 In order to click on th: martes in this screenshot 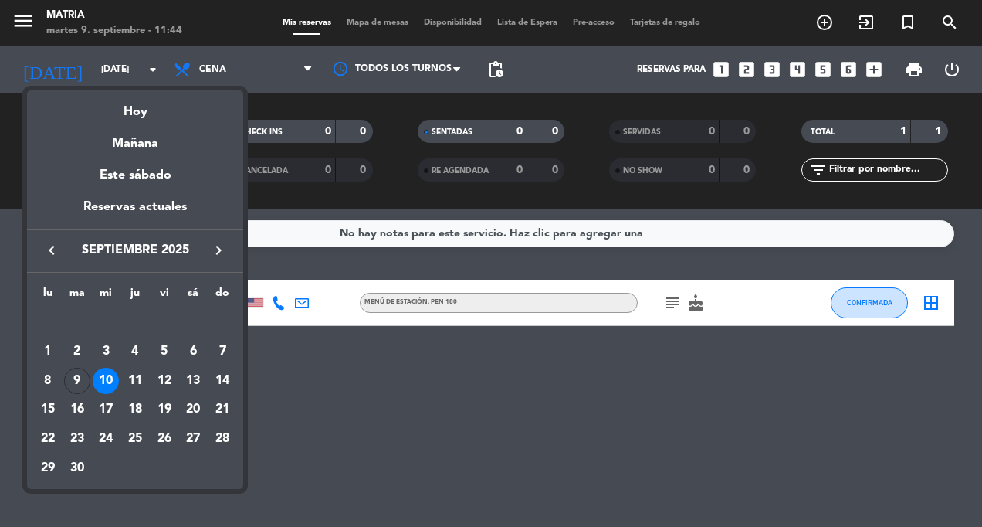, I will do `click(77, 296)`.